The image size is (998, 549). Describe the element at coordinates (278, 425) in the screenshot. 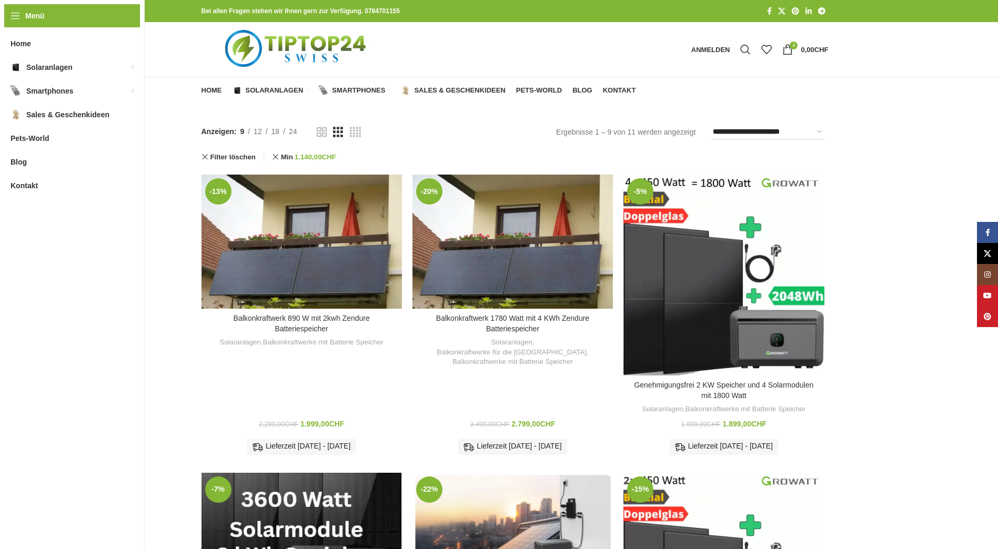

I see `bdi: 2.299,00` at that location.